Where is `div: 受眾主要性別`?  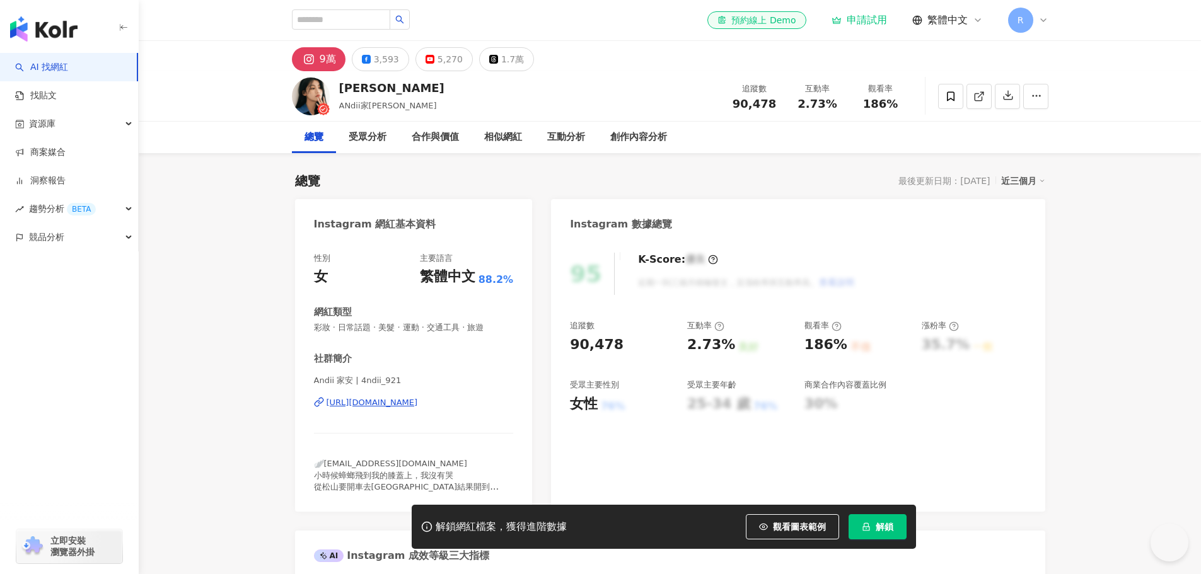 div: 受眾主要性別 is located at coordinates (594, 385).